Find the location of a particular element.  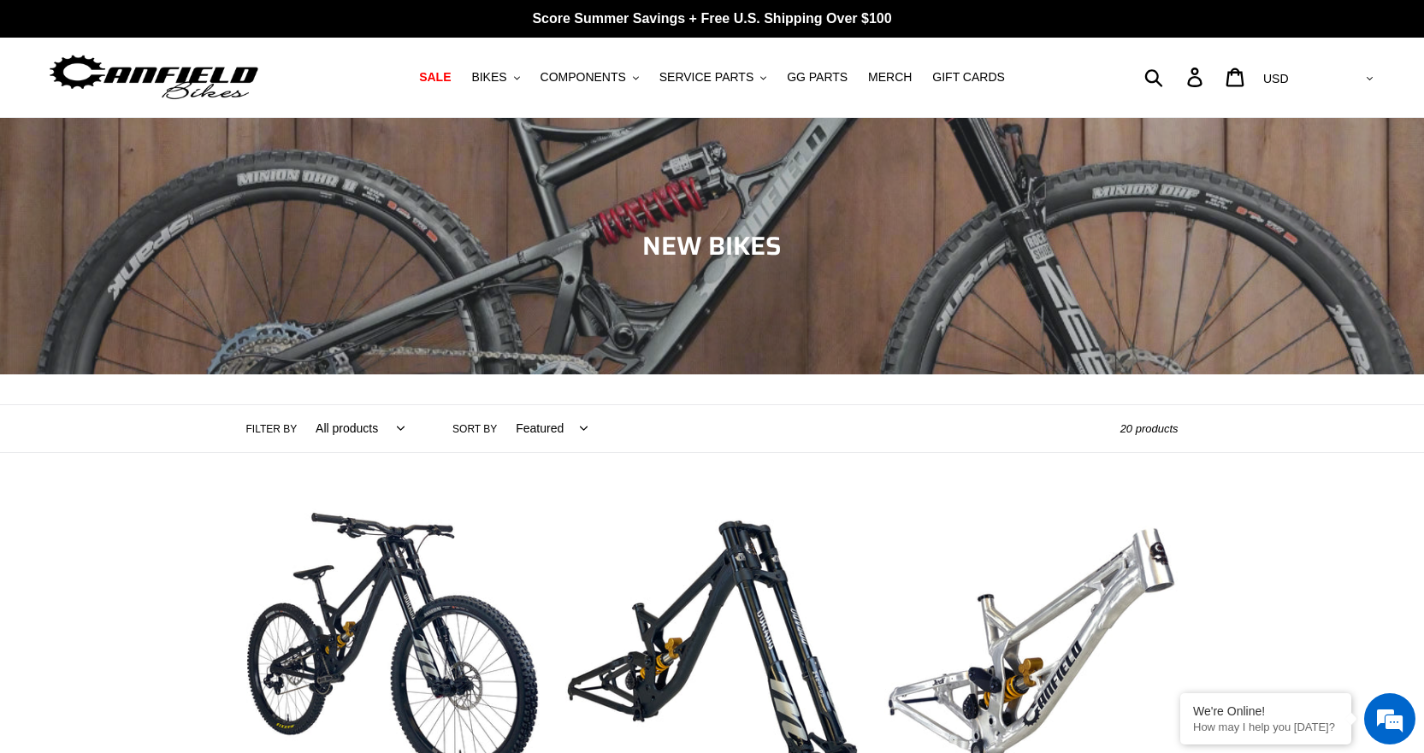

span: SERVICE PARTS is located at coordinates (706, 77).